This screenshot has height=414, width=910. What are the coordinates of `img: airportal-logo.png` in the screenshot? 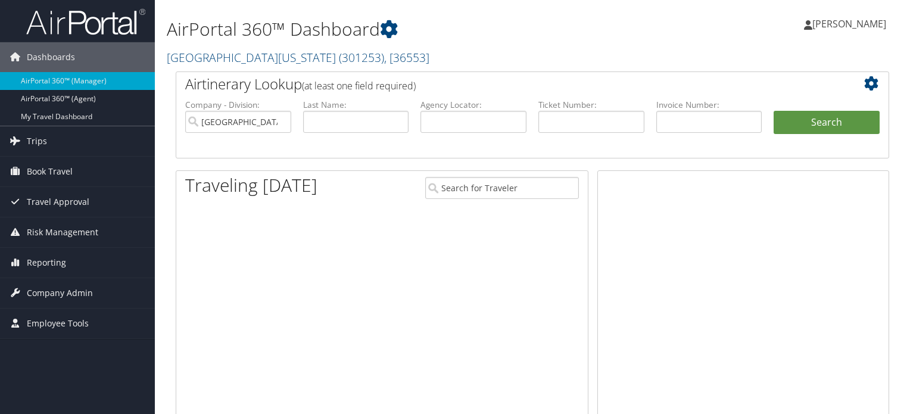 It's located at (86, 21).